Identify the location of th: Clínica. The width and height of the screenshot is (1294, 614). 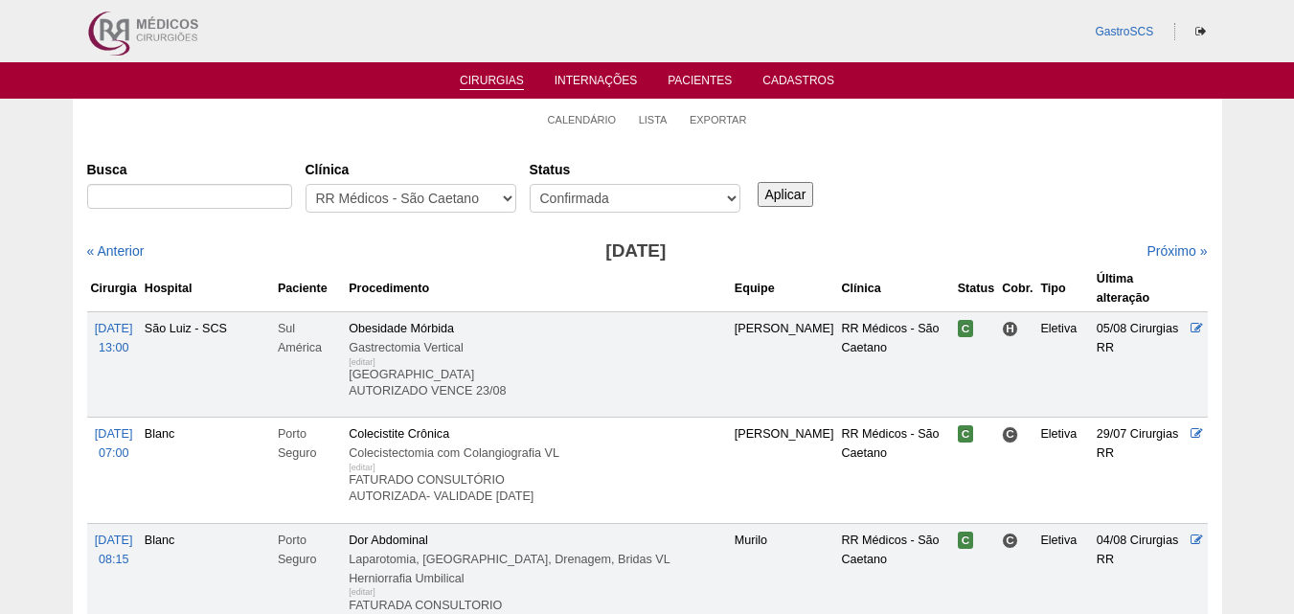
(894, 288).